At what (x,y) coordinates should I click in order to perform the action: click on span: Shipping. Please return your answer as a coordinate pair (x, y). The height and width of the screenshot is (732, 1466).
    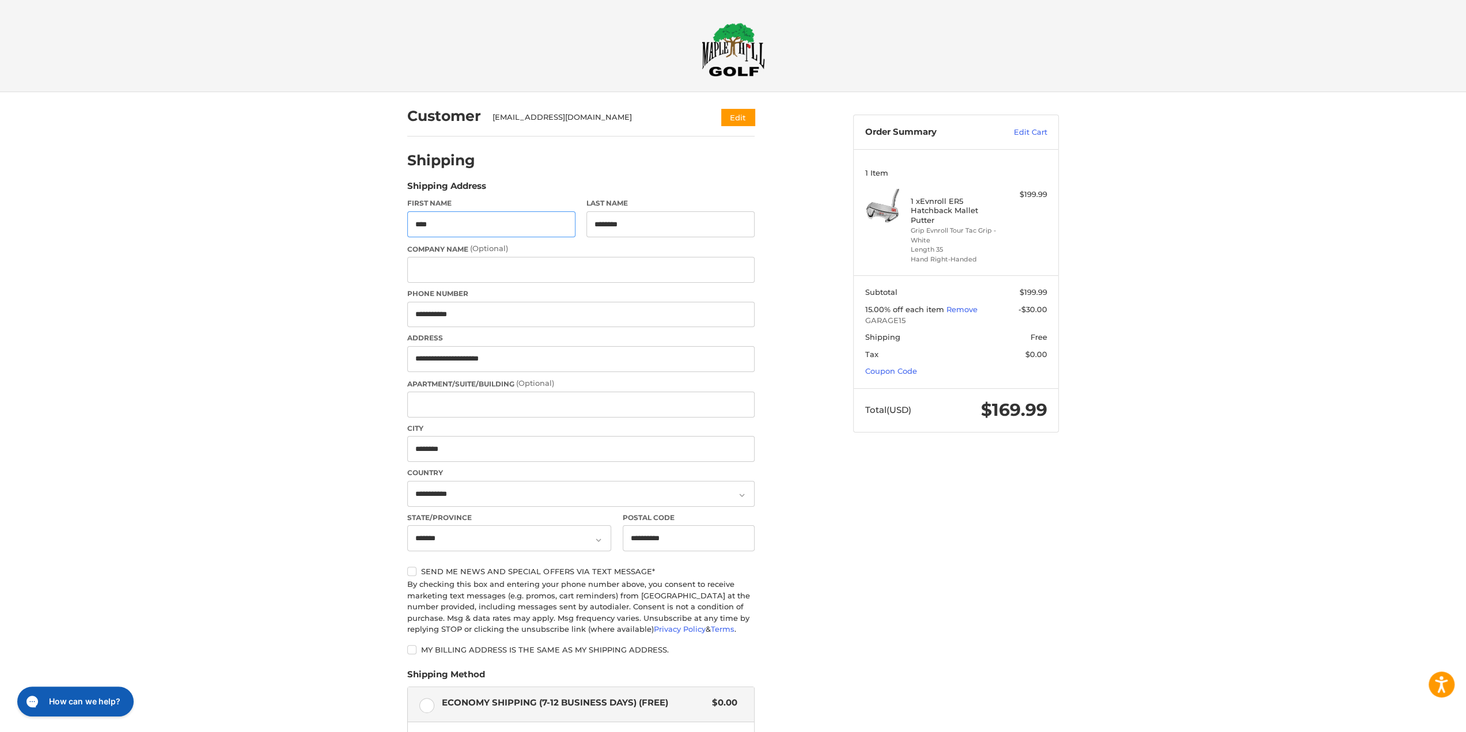
    Looking at the image, I should click on (882, 337).